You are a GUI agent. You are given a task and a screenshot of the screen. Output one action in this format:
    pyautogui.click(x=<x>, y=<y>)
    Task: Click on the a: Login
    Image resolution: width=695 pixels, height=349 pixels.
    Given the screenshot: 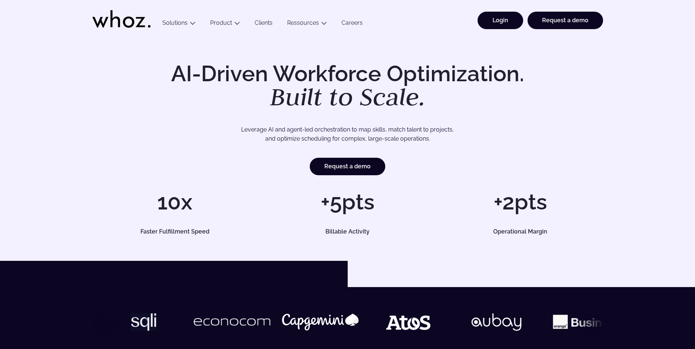 What is the action you would take?
    pyautogui.click(x=500, y=20)
    